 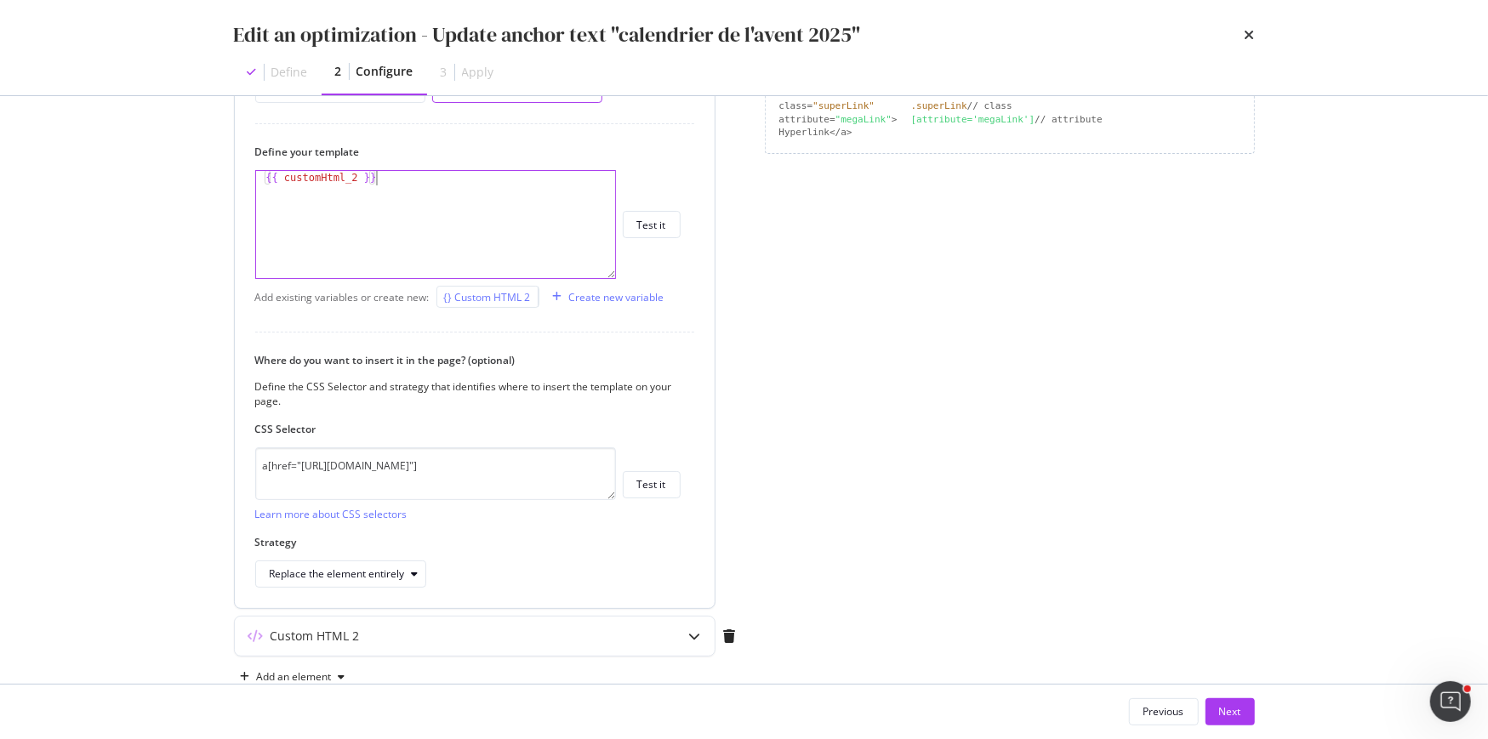 What do you see at coordinates (838, 106) in the screenshot?
I see `div: class=` at bounding box center [838, 106].